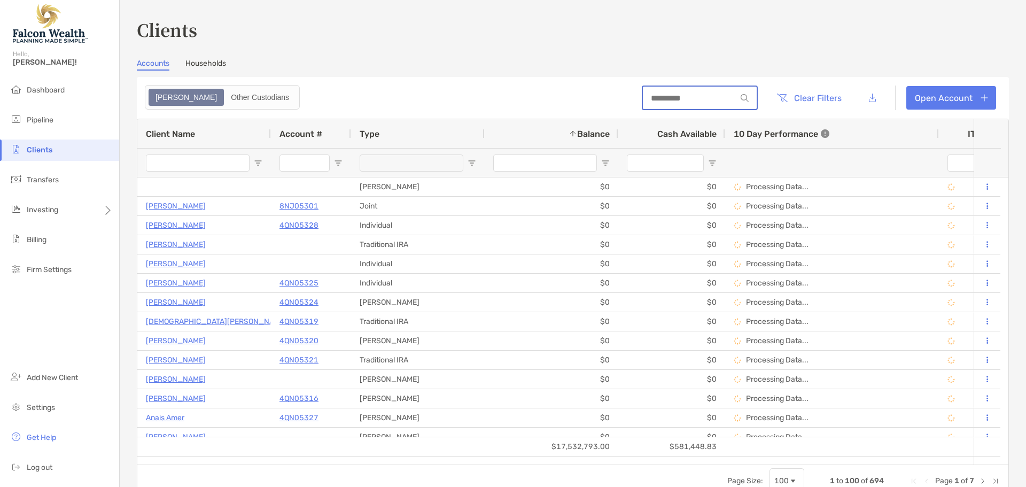 Image resolution: width=1026 pixels, height=487 pixels. I want to click on div: Zoe, so click(186, 97).